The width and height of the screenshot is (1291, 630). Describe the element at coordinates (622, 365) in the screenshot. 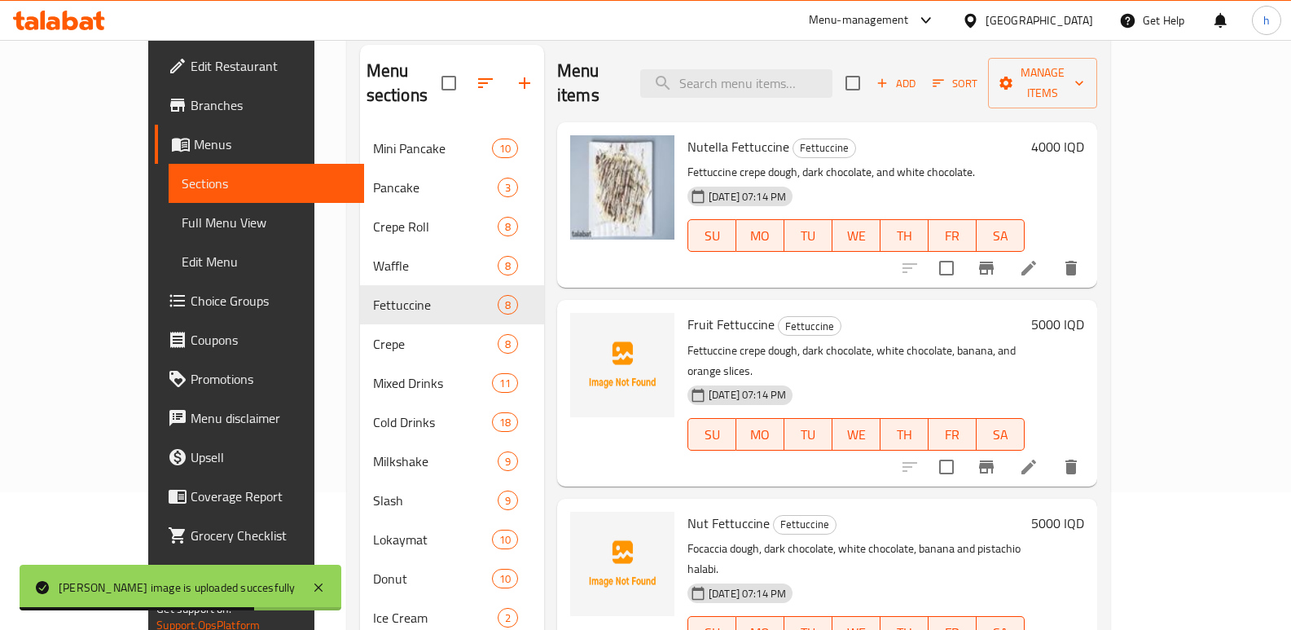

I see `img: Fruit Fettuccine` at that location.